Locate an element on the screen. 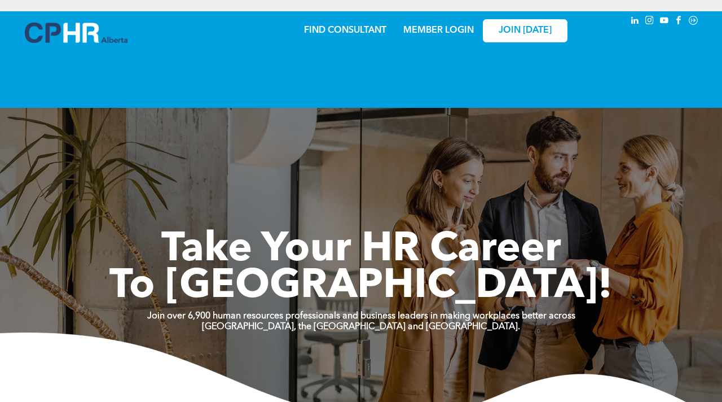 The width and height of the screenshot is (722, 402). a: facebook is located at coordinates (679, 21).